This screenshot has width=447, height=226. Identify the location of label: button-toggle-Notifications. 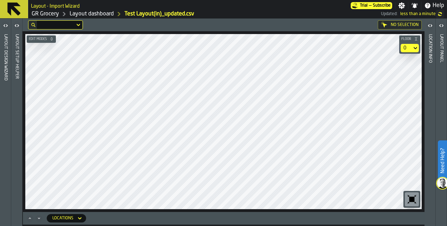
(415, 6).